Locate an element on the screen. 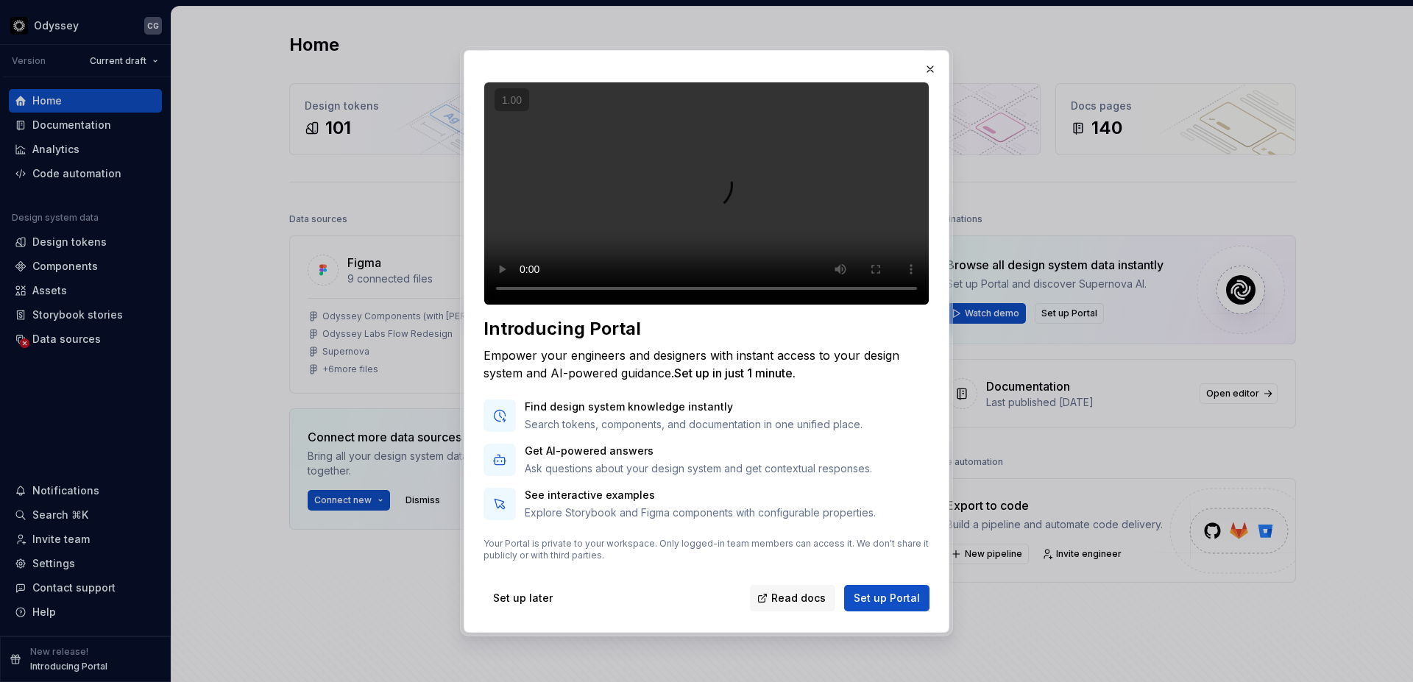 The image size is (1413, 682). div: Empower your engineers and designers with instant access to your design system and AI-powered gui... is located at coordinates (707, 364).